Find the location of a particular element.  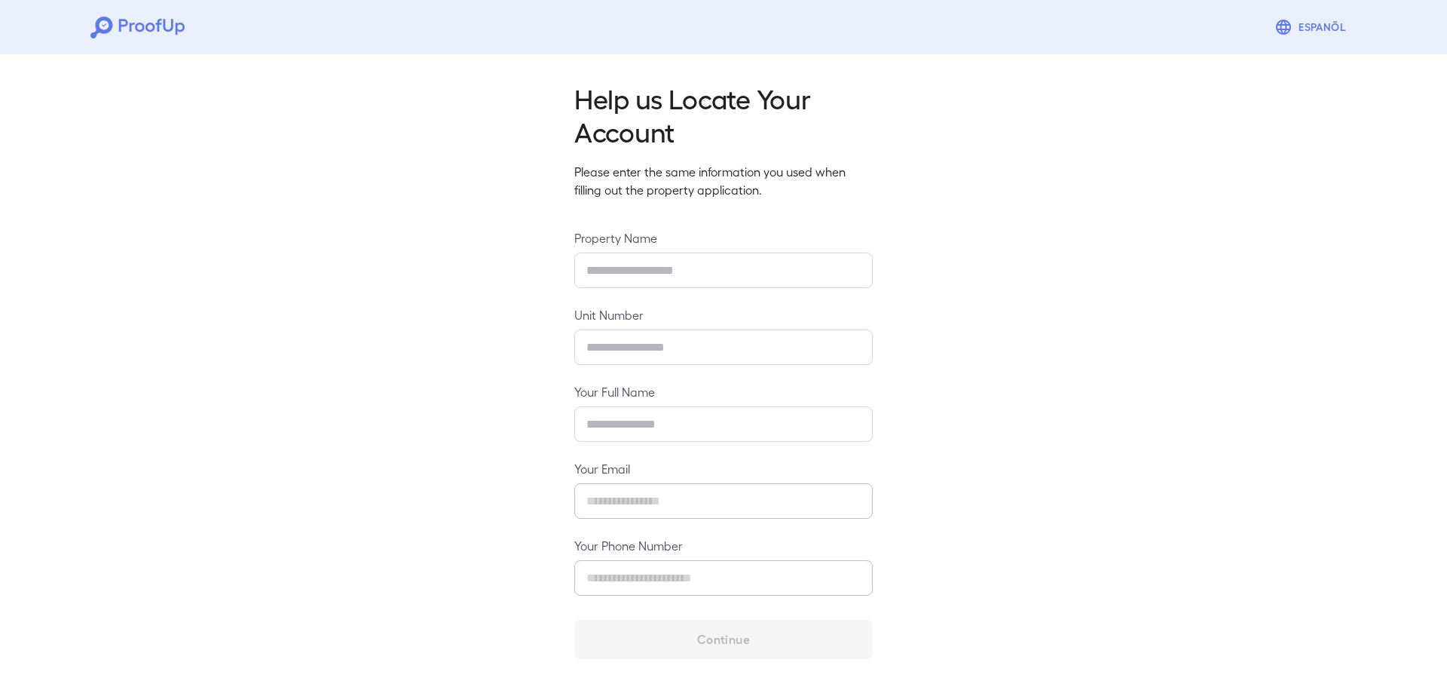

p: Please enter the same information you used when filling out the property application. is located at coordinates (724, 181).